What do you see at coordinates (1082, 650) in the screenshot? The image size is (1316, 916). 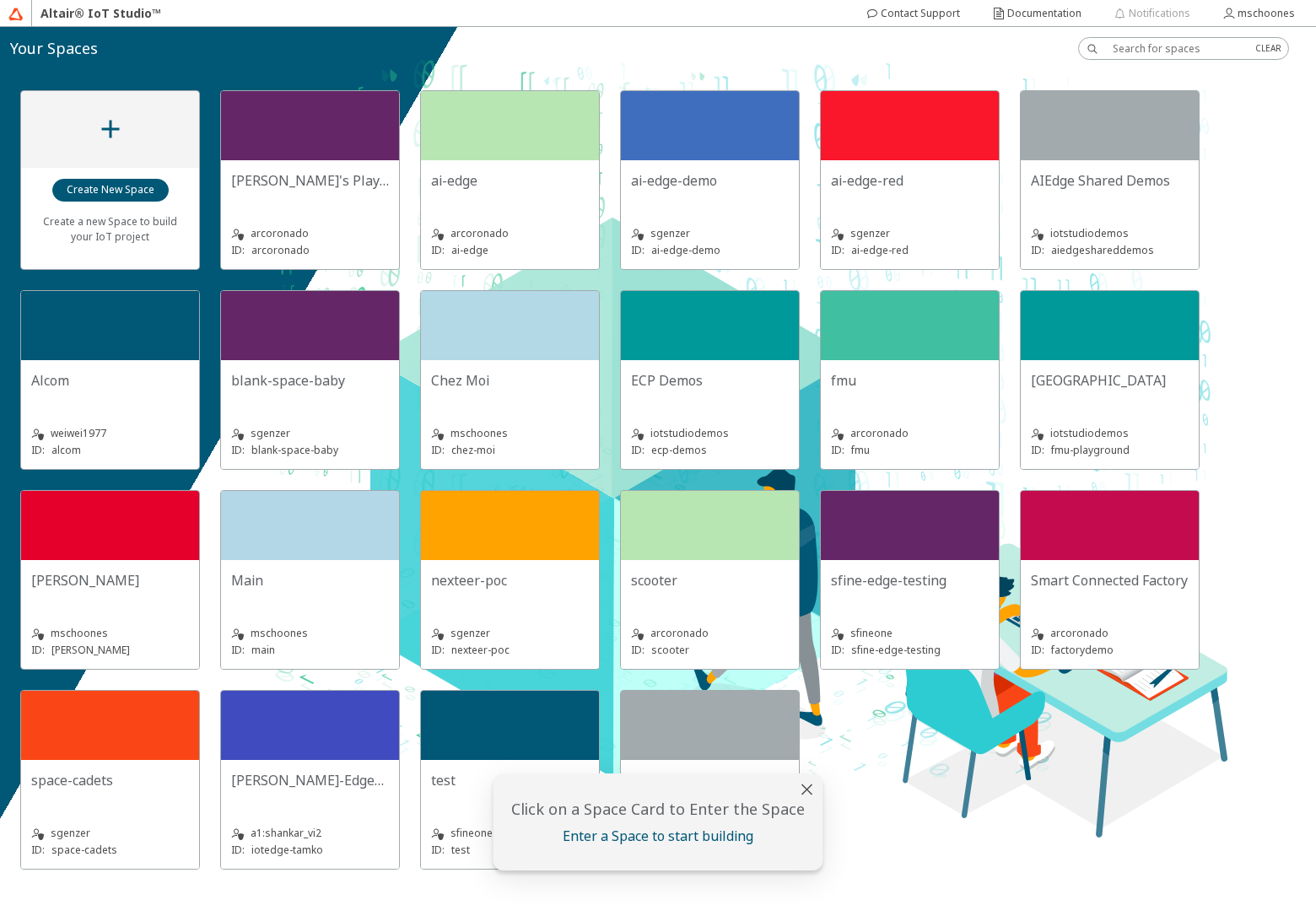 I see `p: factorydemo` at bounding box center [1082, 650].